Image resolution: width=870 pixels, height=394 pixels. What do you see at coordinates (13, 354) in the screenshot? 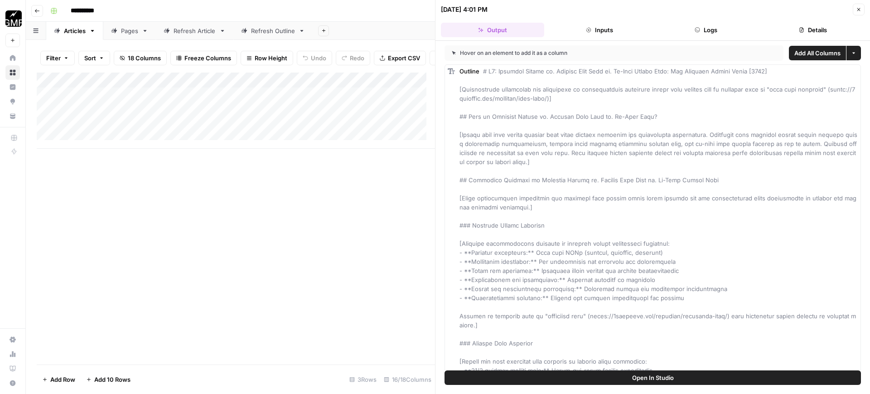
I see `a: Usage` at bounding box center [13, 354].